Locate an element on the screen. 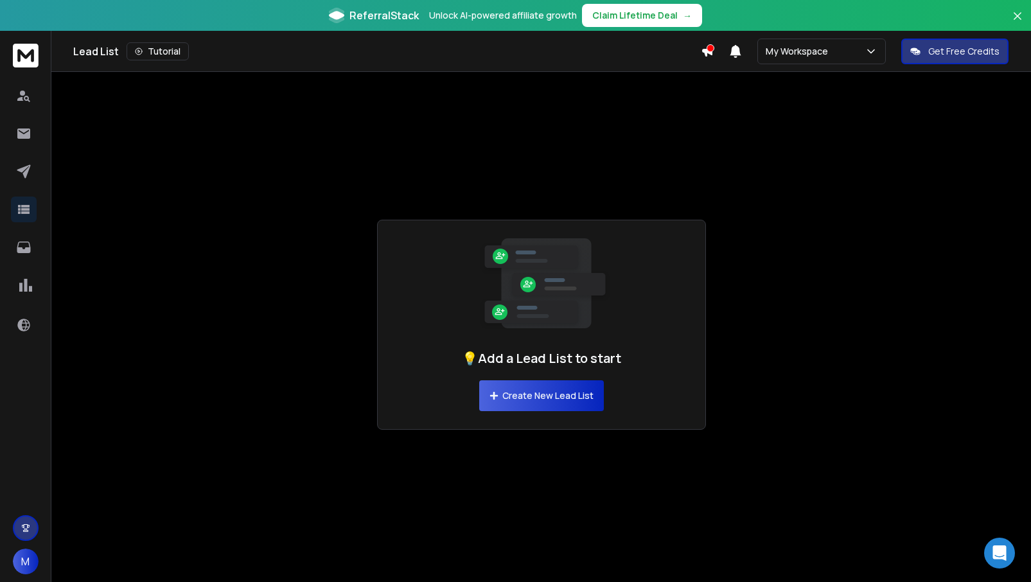 The image size is (1031, 582). p: My Workspace is located at coordinates (799, 51).